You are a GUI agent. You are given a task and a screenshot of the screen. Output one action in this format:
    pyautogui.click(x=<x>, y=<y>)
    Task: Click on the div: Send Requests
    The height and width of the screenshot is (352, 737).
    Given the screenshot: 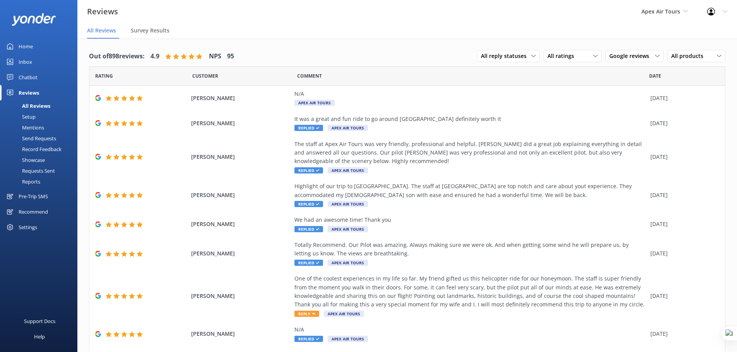 What is the action you would take?
    pyautogui.click(x=30, y=138)
    